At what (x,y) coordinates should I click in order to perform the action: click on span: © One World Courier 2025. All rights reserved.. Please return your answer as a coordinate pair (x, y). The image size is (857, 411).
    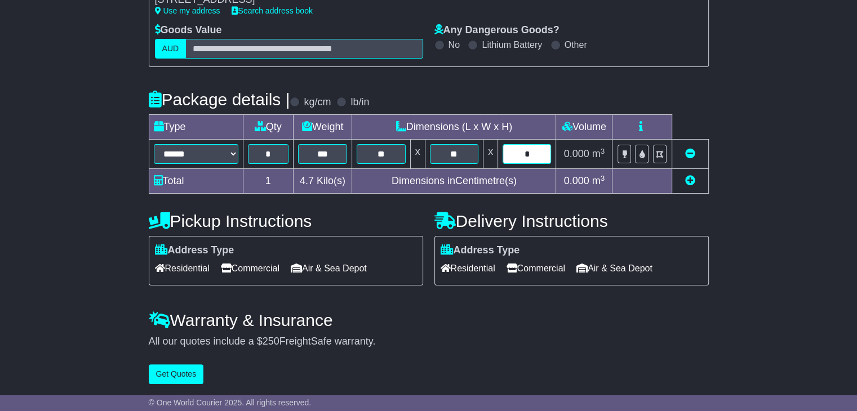
    Looking at the image, I should click on (230, 403).